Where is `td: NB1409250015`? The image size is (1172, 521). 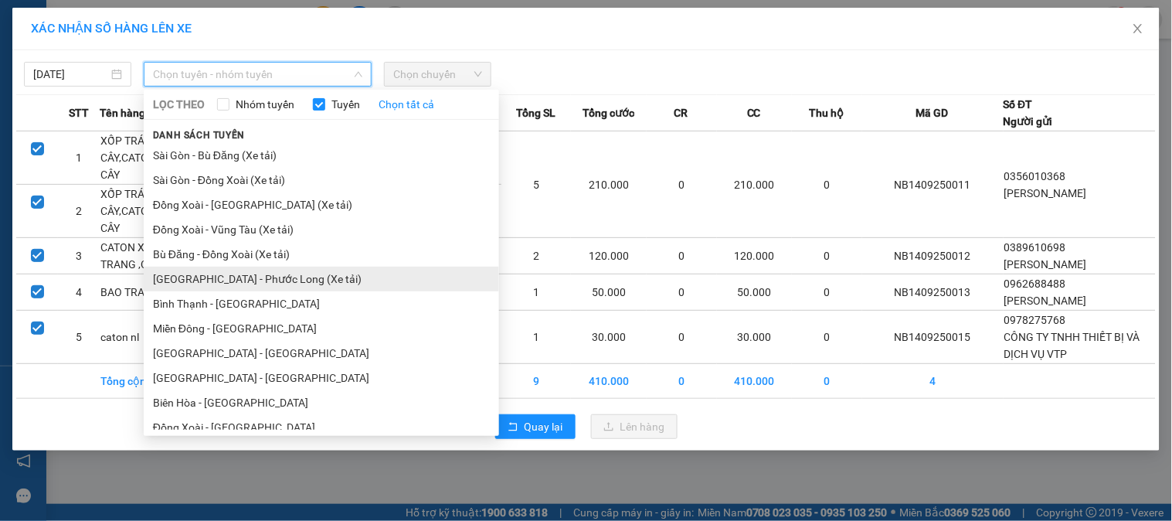
td: NB1409250015 is located at coordinates (932, 337).